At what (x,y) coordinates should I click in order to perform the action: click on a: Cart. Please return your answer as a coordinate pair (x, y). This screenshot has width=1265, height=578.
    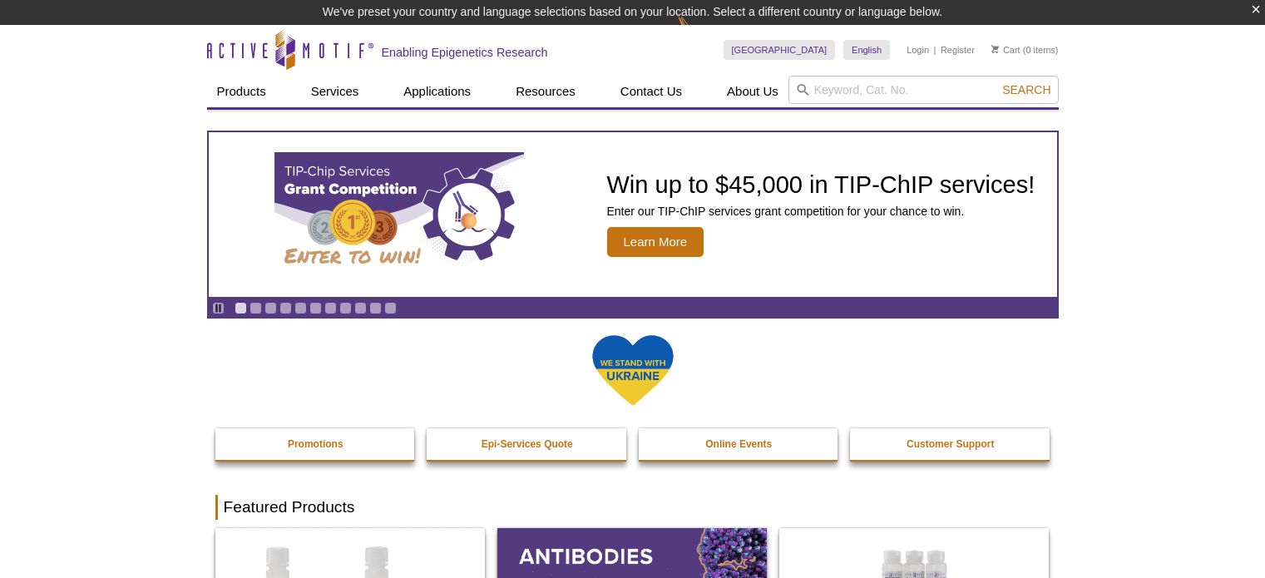
    Looking at the image, I should click on (1005, 50).